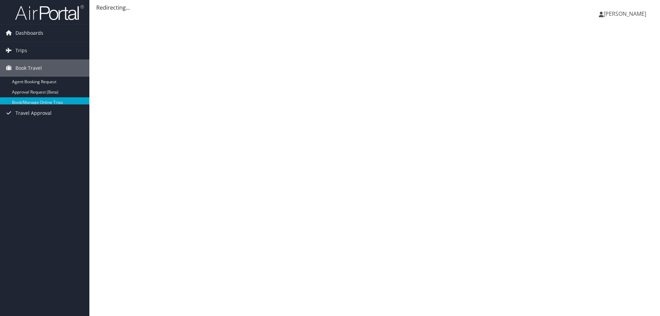  Describe the element at coordinates (50, 12) in the screenshot. I see `img: airportal-logo.png` at that location.